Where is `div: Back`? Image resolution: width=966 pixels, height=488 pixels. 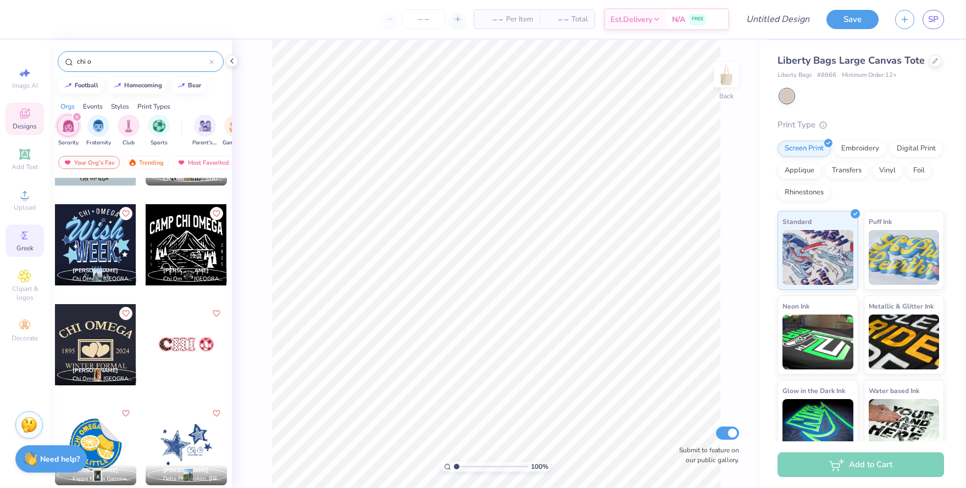
div: Back is located at coordinates (726, 96).